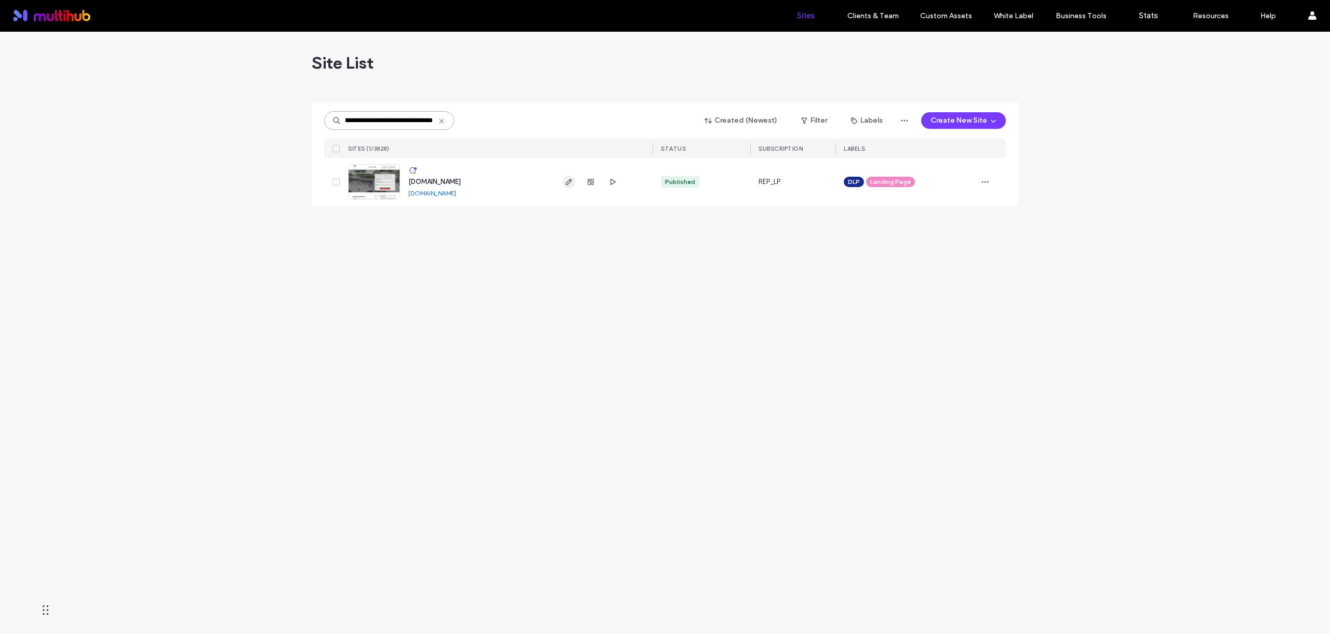  Describe the element at coordinates (890, 182) in the screenshot. I see `span: Landing Page` at that location.